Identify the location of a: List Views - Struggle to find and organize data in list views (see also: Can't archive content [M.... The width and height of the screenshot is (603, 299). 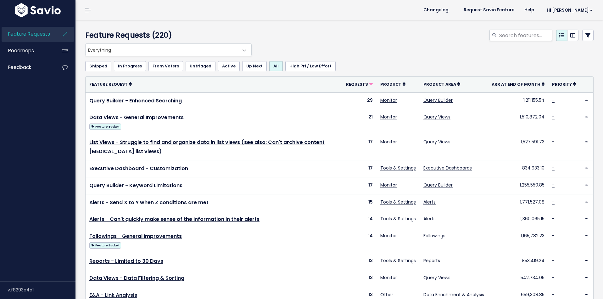
(207, 147).